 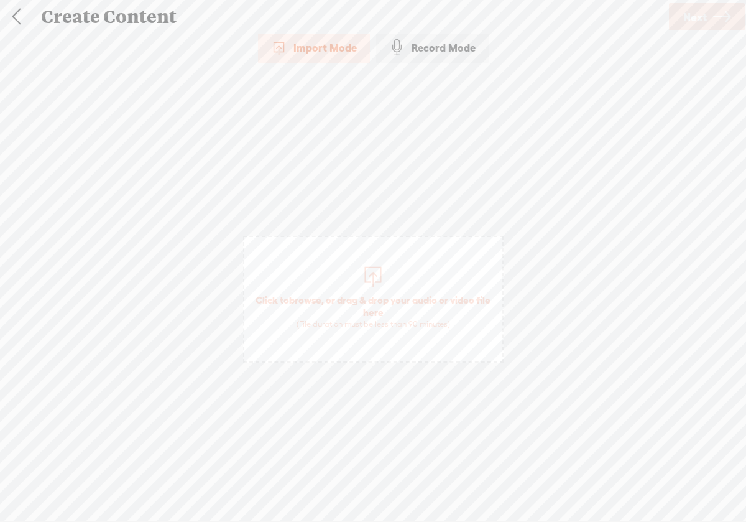 What do you see at coordinates (349, 17) in the screenshot?
I see `div: Create Content` at bounding box center [349, 17].